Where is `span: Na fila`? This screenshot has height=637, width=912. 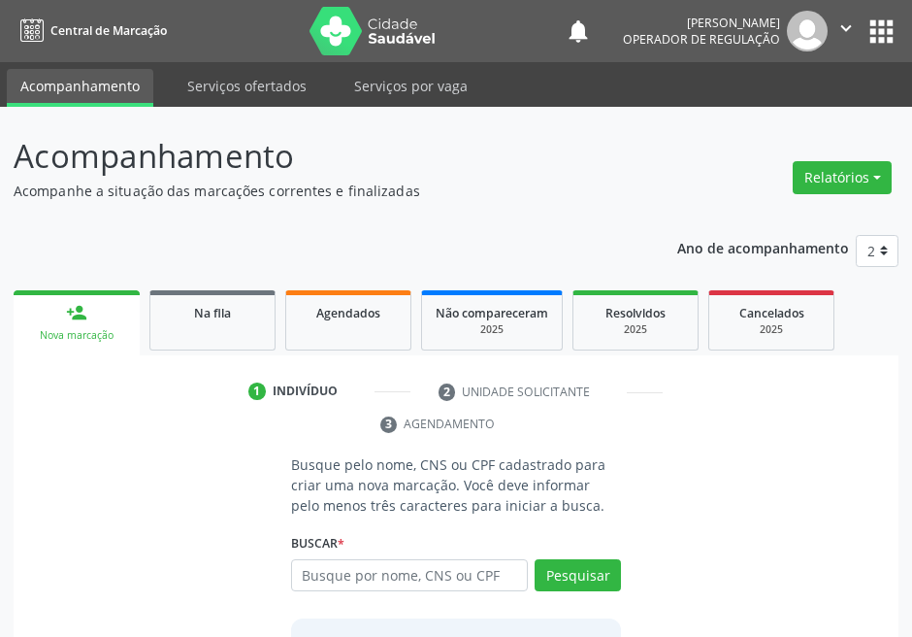 span: Na fila is located at coordinates (213, 312).